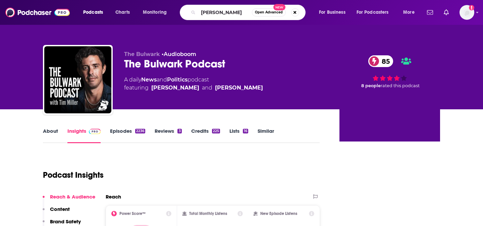 The image size is (483, 226). Describe the element at coordinates (78, 80) in the screenshot. I see `a: The Bulwark Podcast` at that location.